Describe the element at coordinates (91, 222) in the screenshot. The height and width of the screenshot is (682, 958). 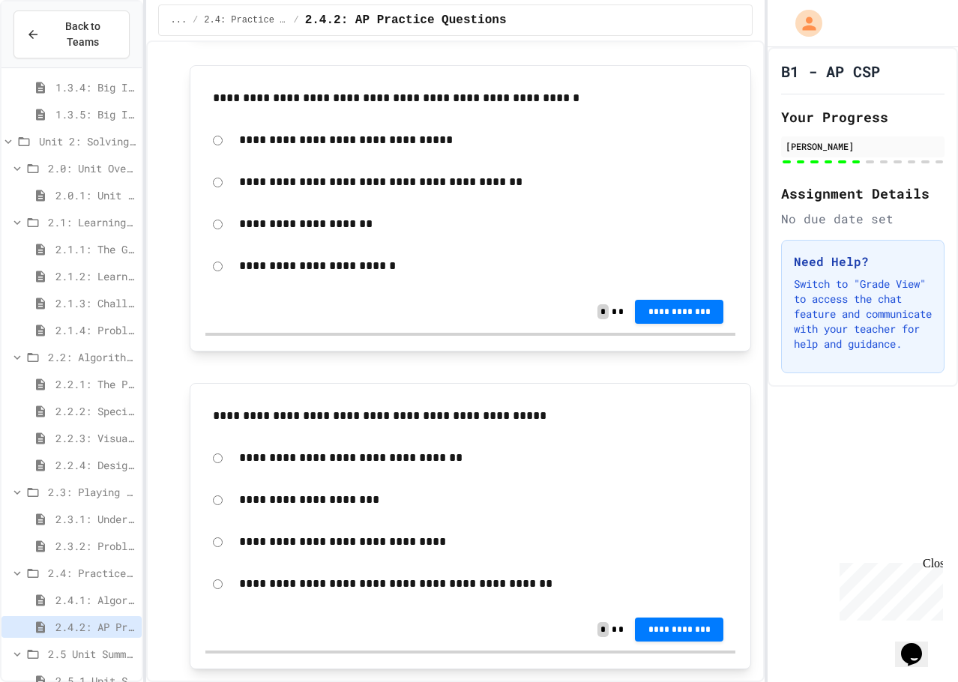
I see `span: 2.1: Learning to Solve Hard Problems` at that location.